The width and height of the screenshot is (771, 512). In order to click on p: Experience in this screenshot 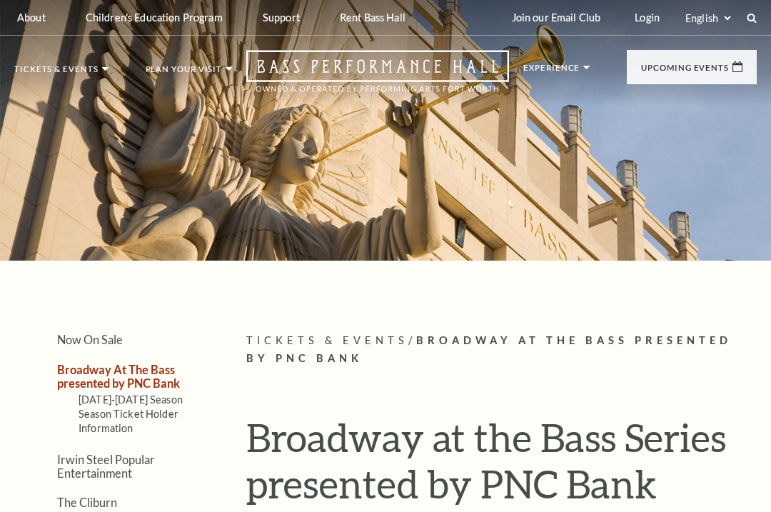, I will do `click(551, 71)`.